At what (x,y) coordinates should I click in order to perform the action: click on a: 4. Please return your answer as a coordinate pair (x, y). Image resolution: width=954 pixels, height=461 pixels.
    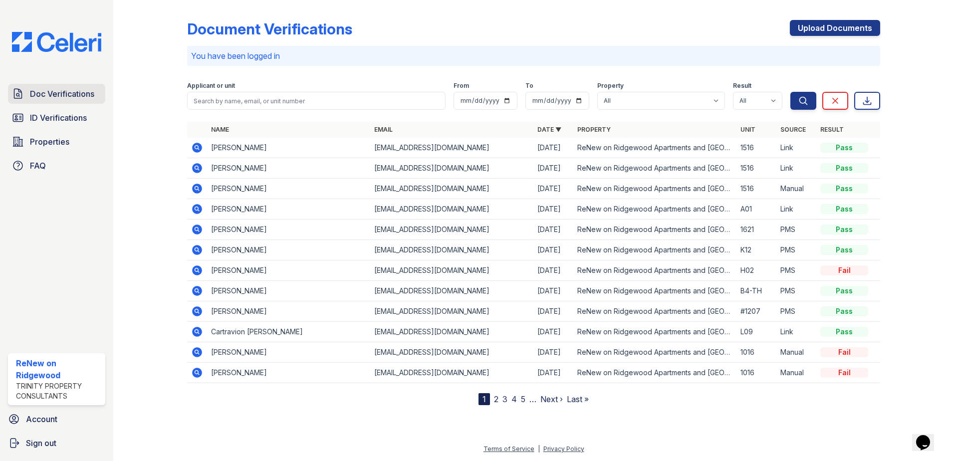
    Looking at the image, I should click on (514, 399).